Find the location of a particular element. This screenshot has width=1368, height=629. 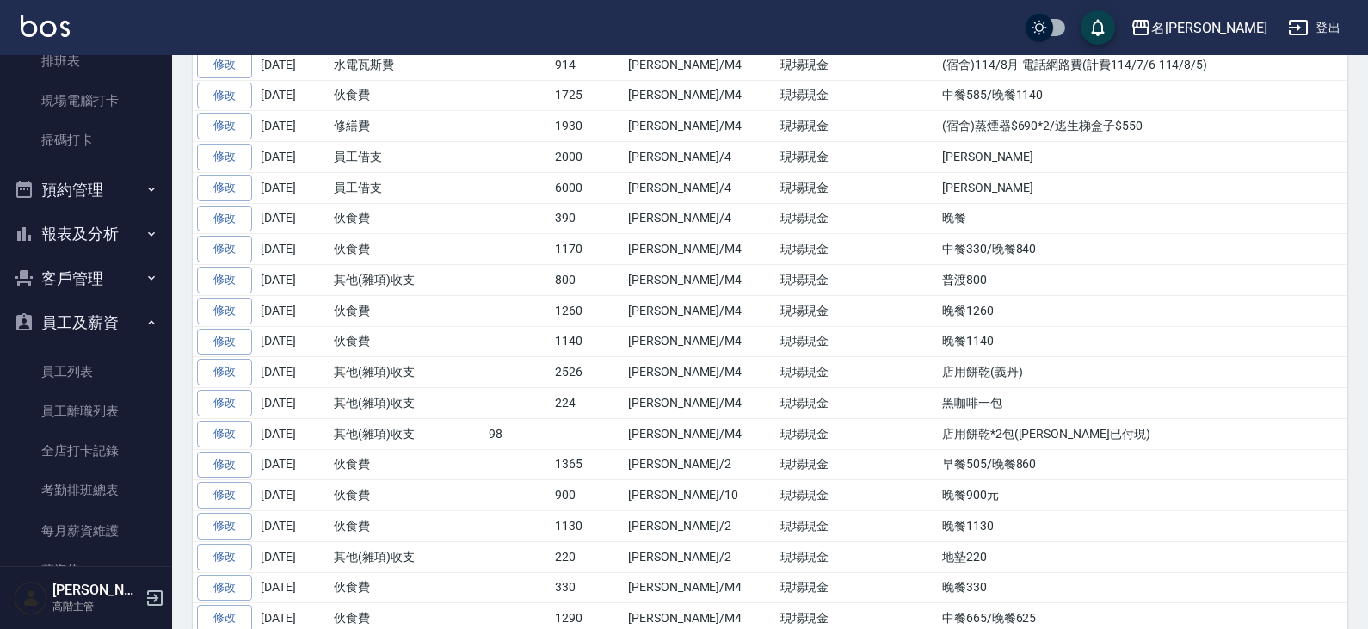

td: 普渡800 is located at coordinates (1143, 280).